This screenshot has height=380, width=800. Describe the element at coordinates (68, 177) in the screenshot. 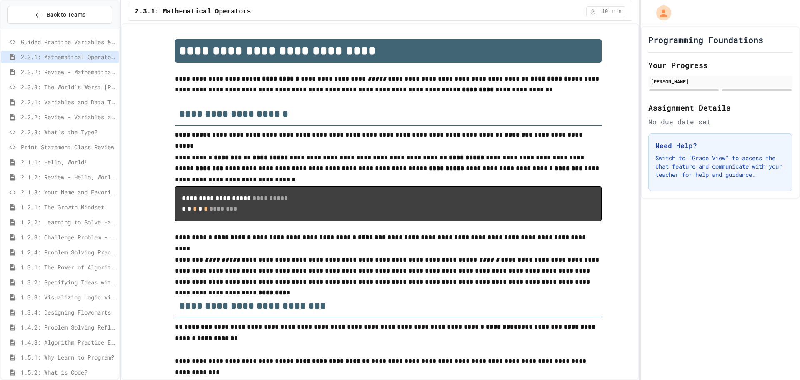

I see `span: 2.1.2: Review - Hello, World!` at that location.